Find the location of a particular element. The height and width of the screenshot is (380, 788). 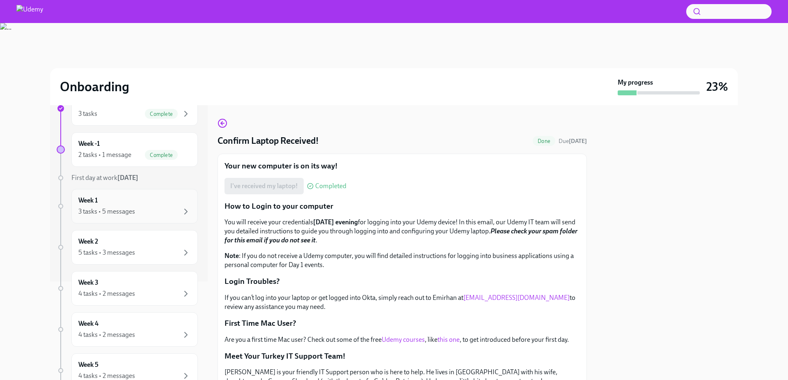

h6: Week 5 is located at coordinates (88, 364).